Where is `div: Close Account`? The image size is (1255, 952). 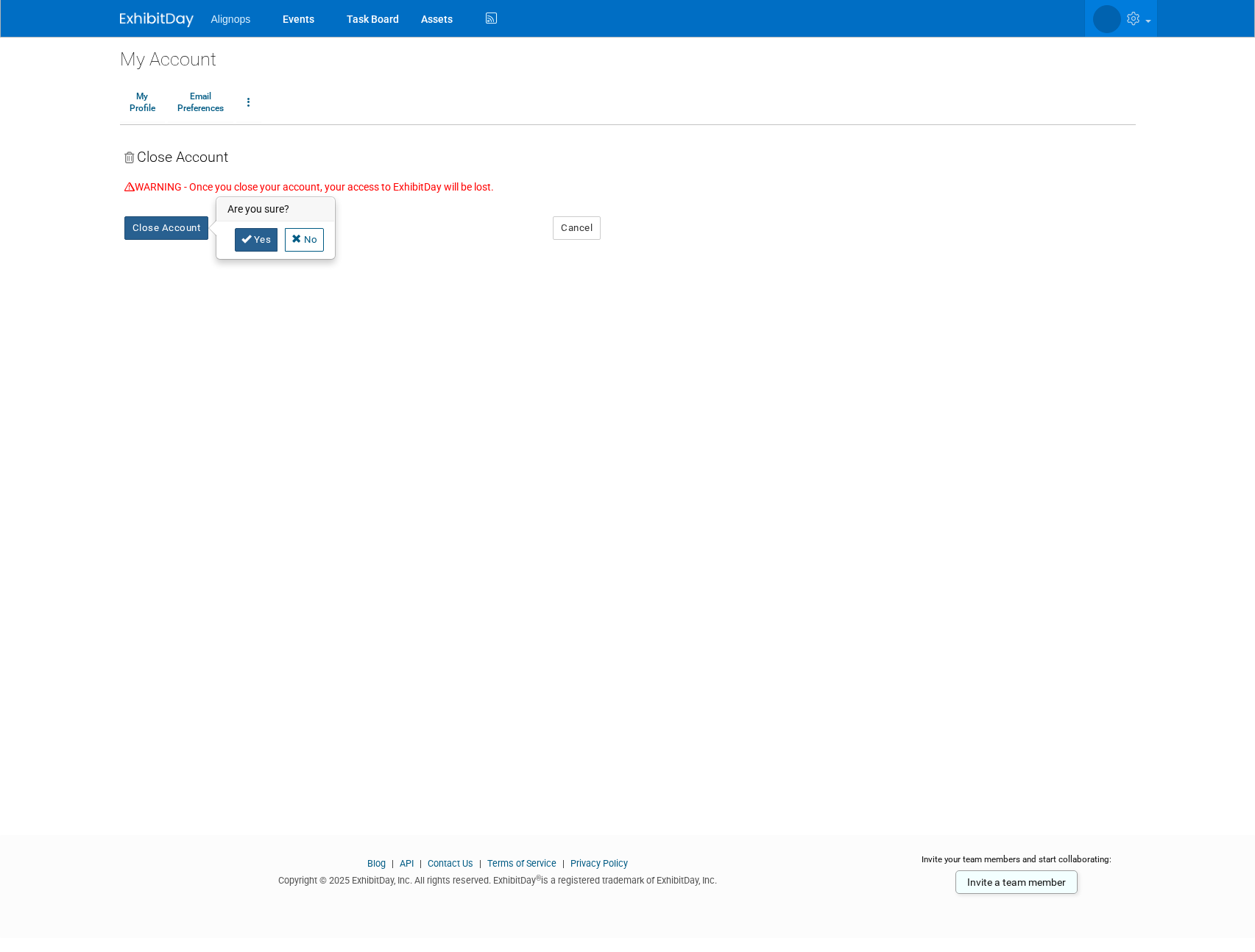
div: Close Account is located at coordinates (628, 152).